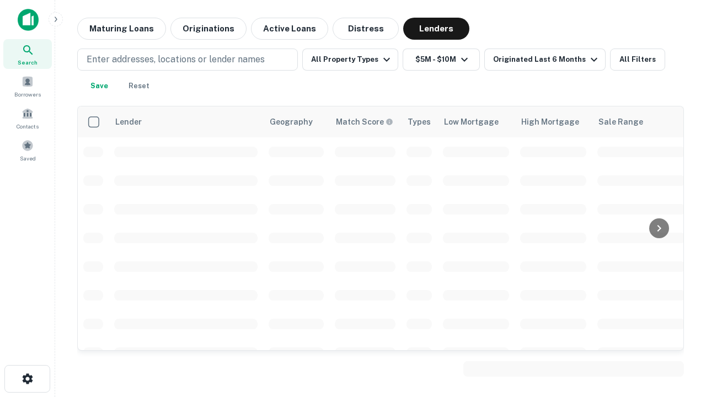  I want to click on span: Saved, so click(28, 158).